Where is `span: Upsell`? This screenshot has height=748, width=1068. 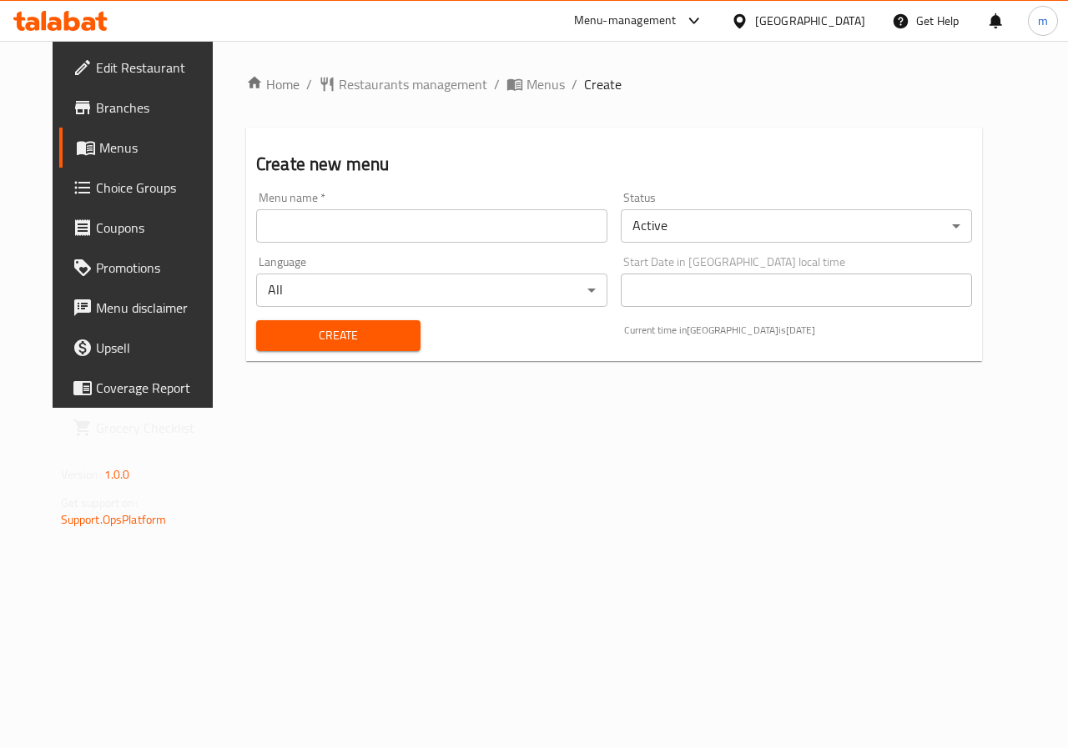 span: Upsell is located at coordinates (157, 348).